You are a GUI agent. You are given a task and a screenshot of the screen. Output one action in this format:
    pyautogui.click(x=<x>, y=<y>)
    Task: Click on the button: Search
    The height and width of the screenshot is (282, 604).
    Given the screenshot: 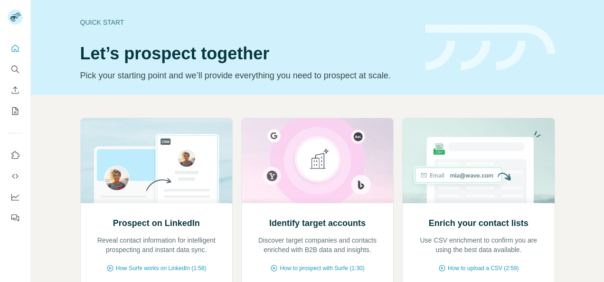 What is the action you would take?
    pyautogui.click(x=15, y=69)
    